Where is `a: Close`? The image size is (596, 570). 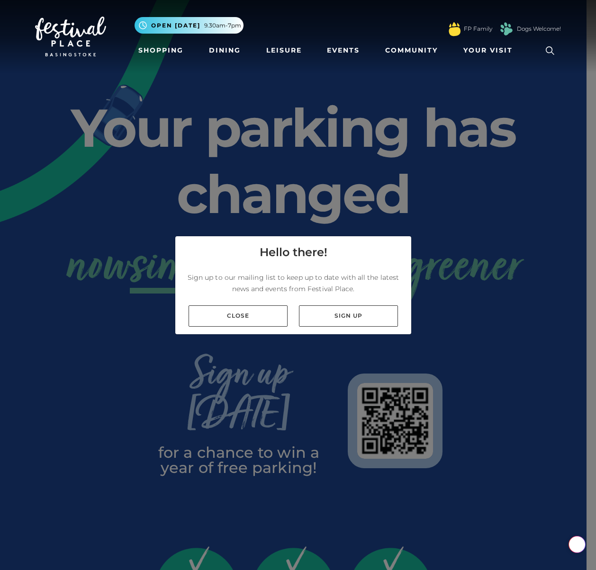 a: Close is located at coordinates (238, 316).